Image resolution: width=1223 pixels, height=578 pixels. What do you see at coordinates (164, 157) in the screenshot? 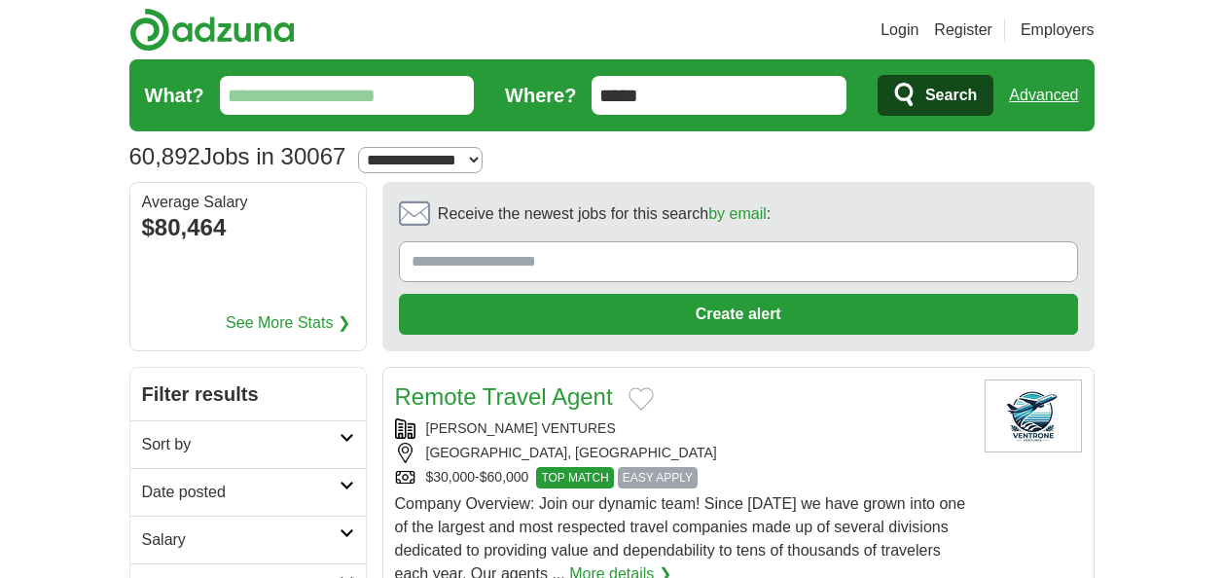
I see `span: 60,892` at bounding box center [164, 157].